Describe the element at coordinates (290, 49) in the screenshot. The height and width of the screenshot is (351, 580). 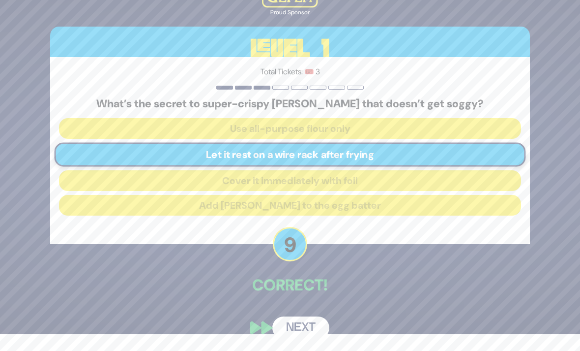
I see `h3: Level 1` at that location.